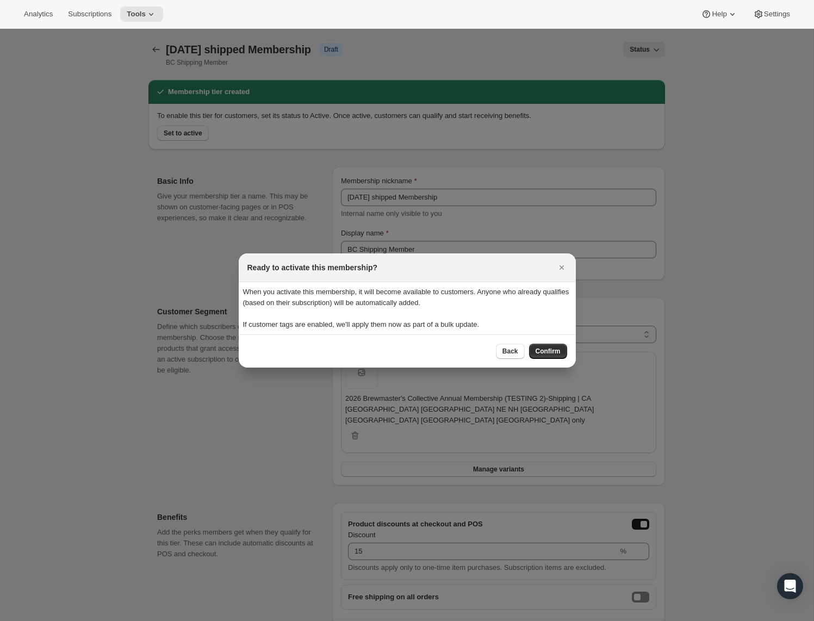 This screenshot has width=814, height=621. I want to click on span: Help, so click(719, 14).